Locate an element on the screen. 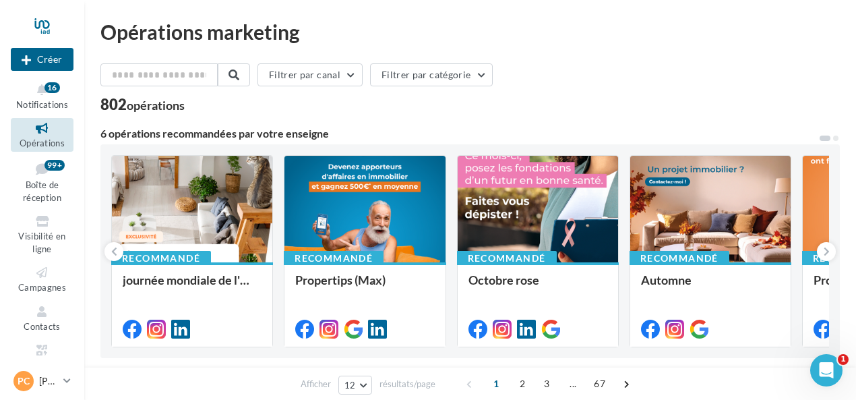 This screenshot has height=400, width=856. button: Notifications 16 is located at coordinates (42, 96).